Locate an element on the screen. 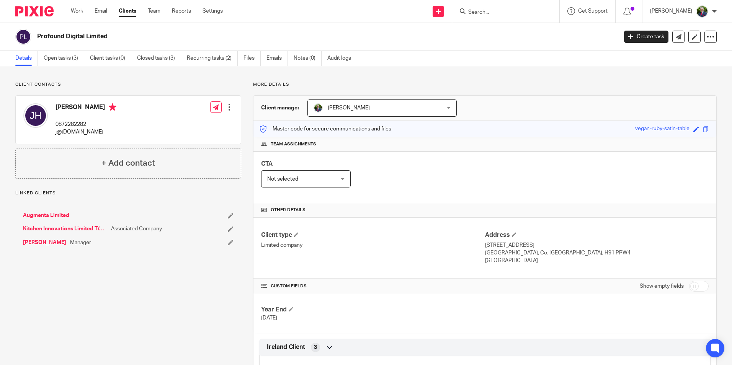 Image resolution: width=732 pixels, height=365 pixels. a: Clients is located at coordinates (127, 11).